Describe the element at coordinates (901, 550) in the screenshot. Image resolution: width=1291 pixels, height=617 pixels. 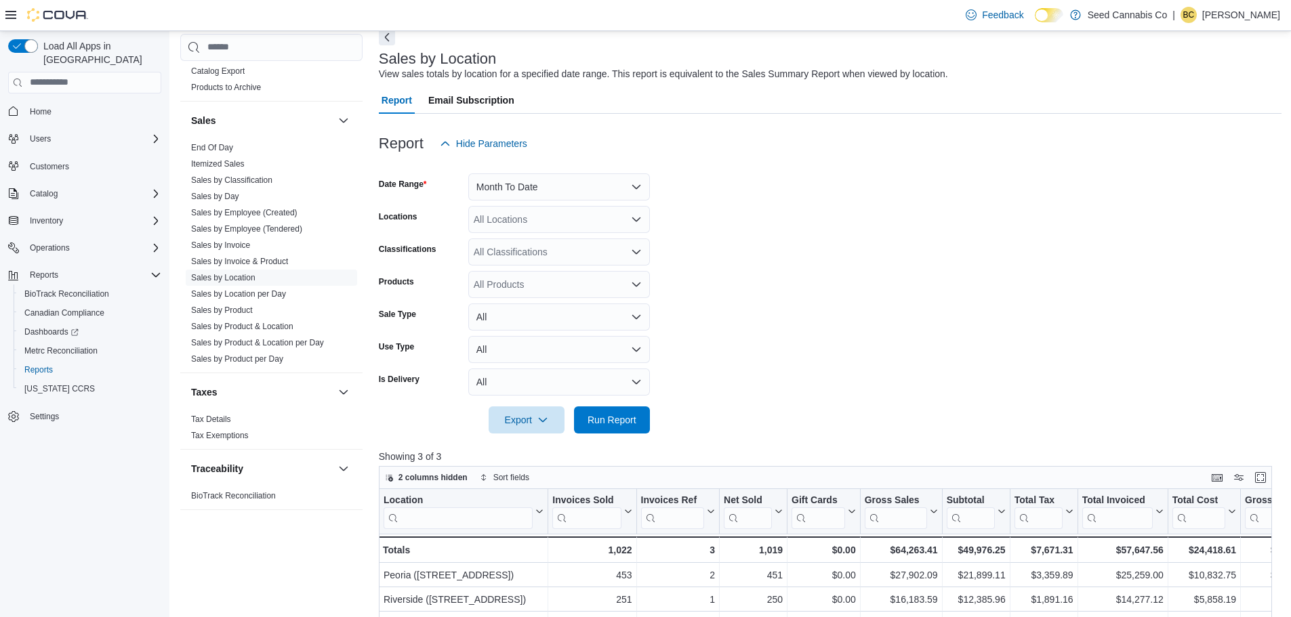
I see `div: $64,263.41` at that location.